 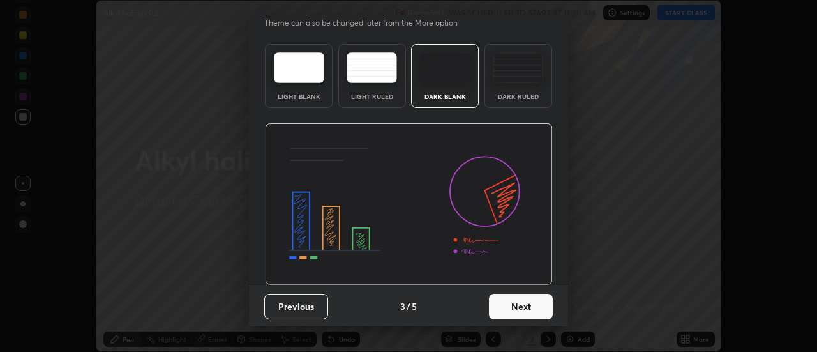 What do you see at coordinates (371, 68) in the screenshot?
I see `img: lightRuledTheme.5fabf969.svg` at bounding box center [371, 68].